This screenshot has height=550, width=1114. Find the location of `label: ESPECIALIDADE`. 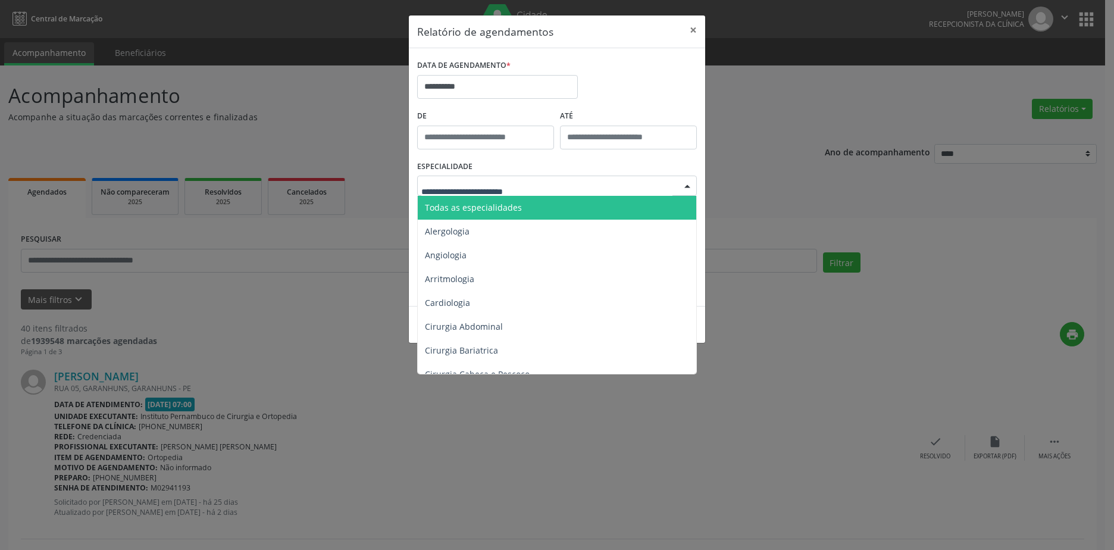

label: ESPECIALIDADE is located at coordinates (444, 167).